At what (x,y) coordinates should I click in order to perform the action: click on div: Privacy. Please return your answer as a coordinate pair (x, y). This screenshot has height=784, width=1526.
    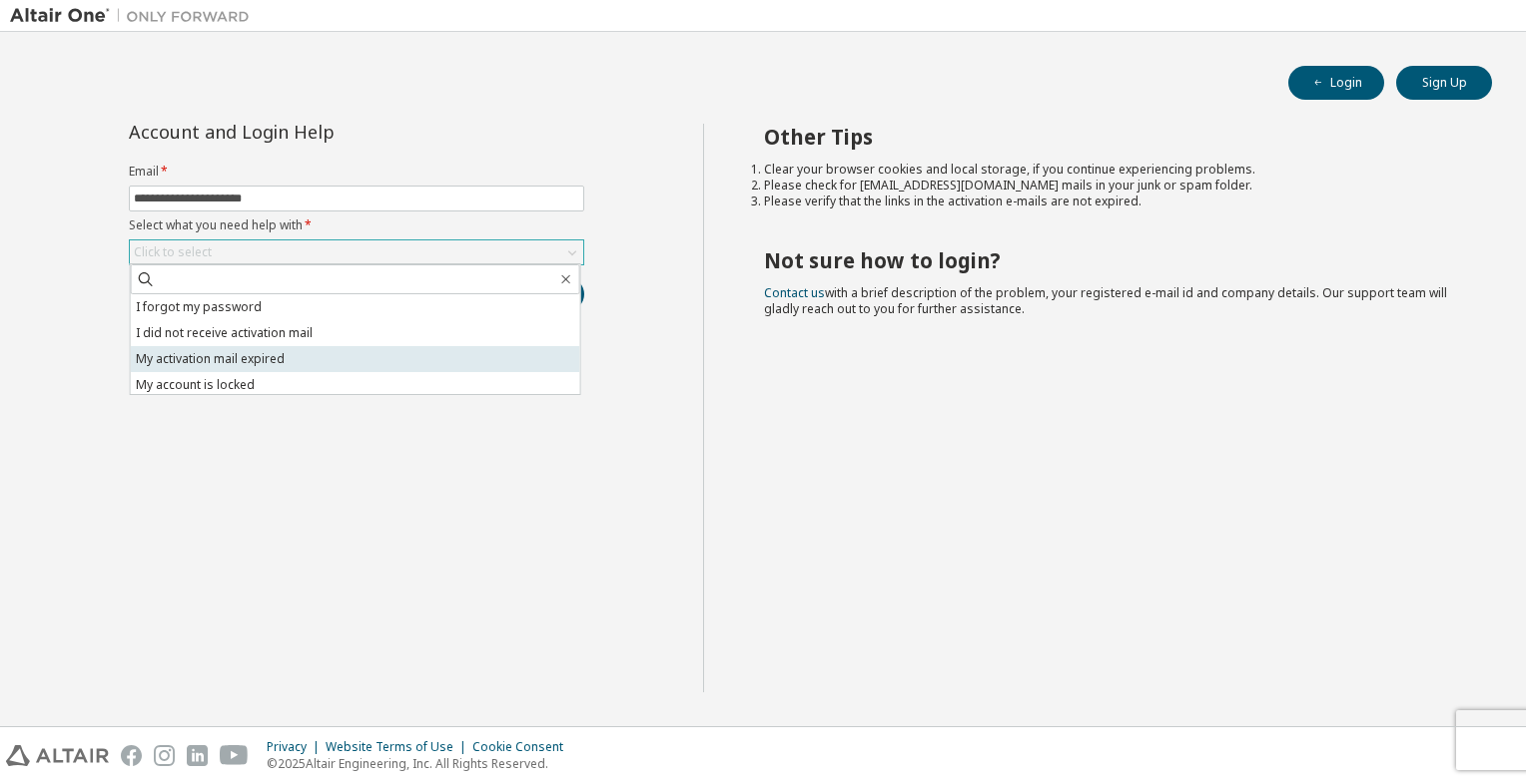
    Looking at the image, I should click on (296, 747).